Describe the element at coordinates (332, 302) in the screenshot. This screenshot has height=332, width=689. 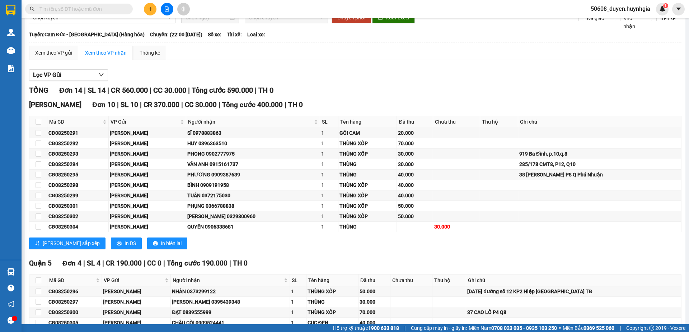
I see `div: THÙNG` at that location.